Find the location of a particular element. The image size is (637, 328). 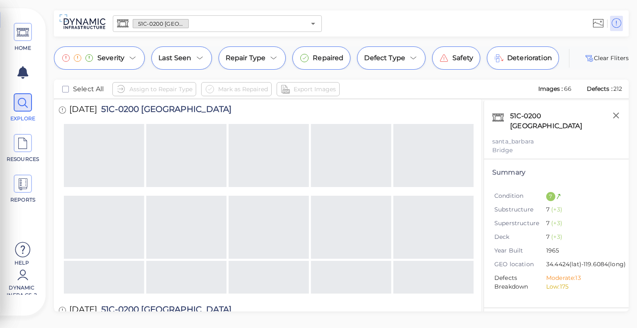

span: Clear Fliters is located at coordinates (606, 58).